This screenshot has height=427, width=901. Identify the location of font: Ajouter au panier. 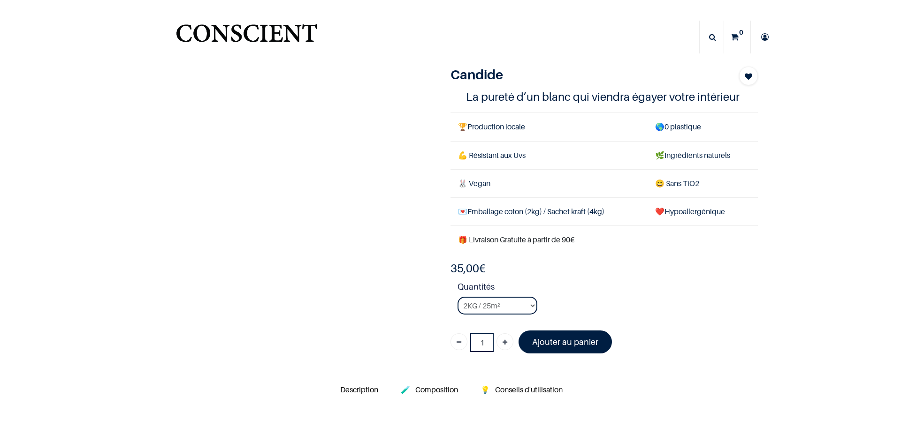
(565, 342).